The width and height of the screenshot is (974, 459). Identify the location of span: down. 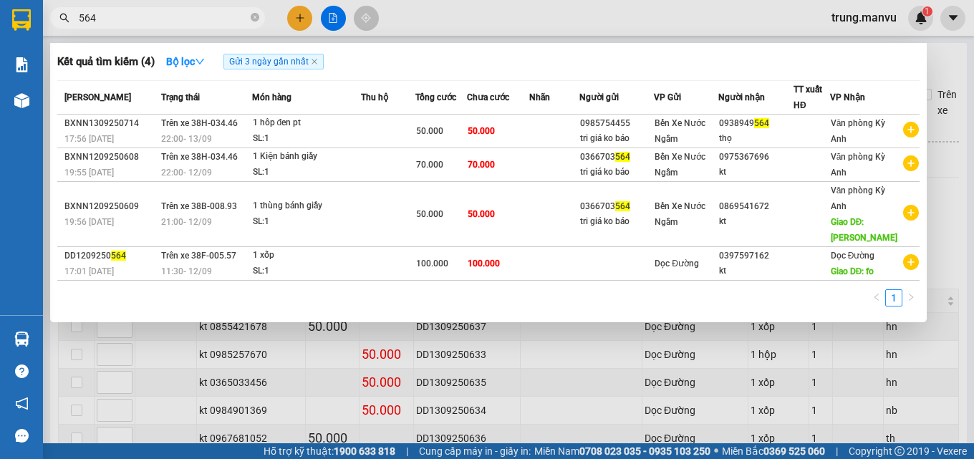
(200, 62).